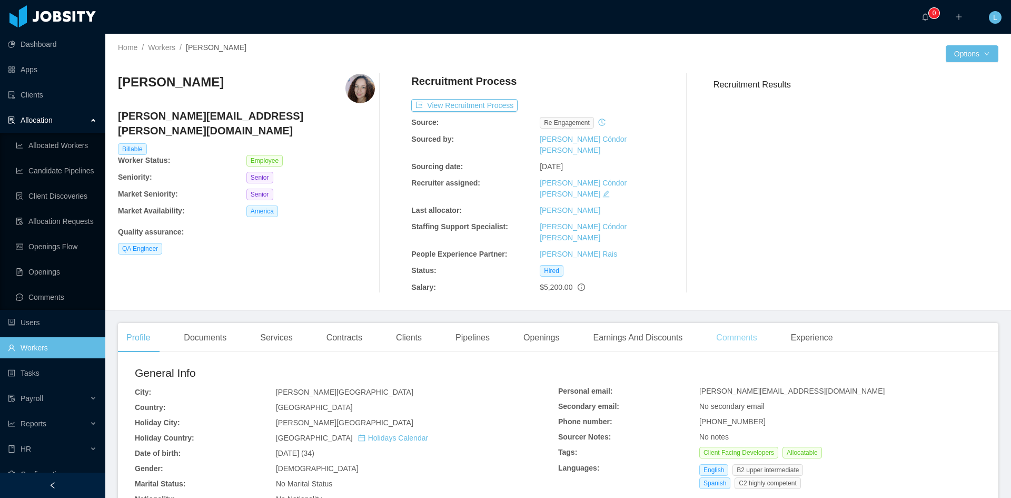  I want to click on button: icon: exportView Recruitment Process, so click(465, 105).